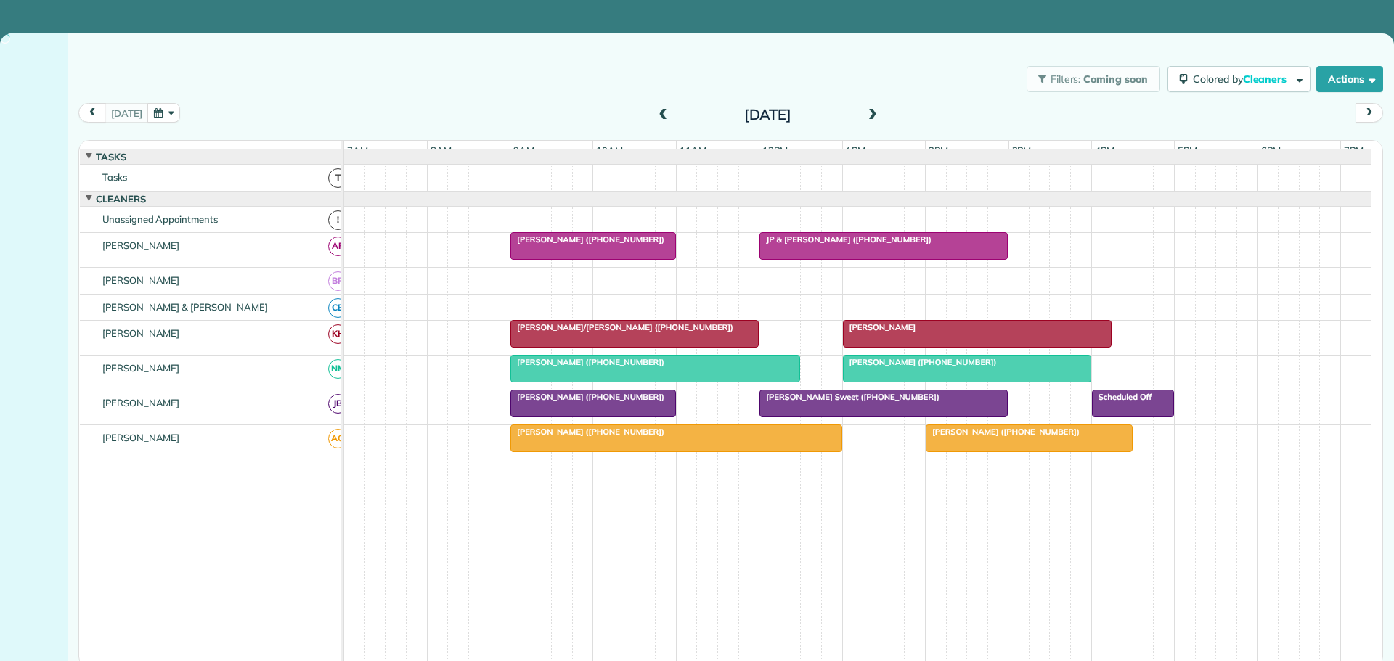  I want to click on span: Colored by, so click(1242, 79).